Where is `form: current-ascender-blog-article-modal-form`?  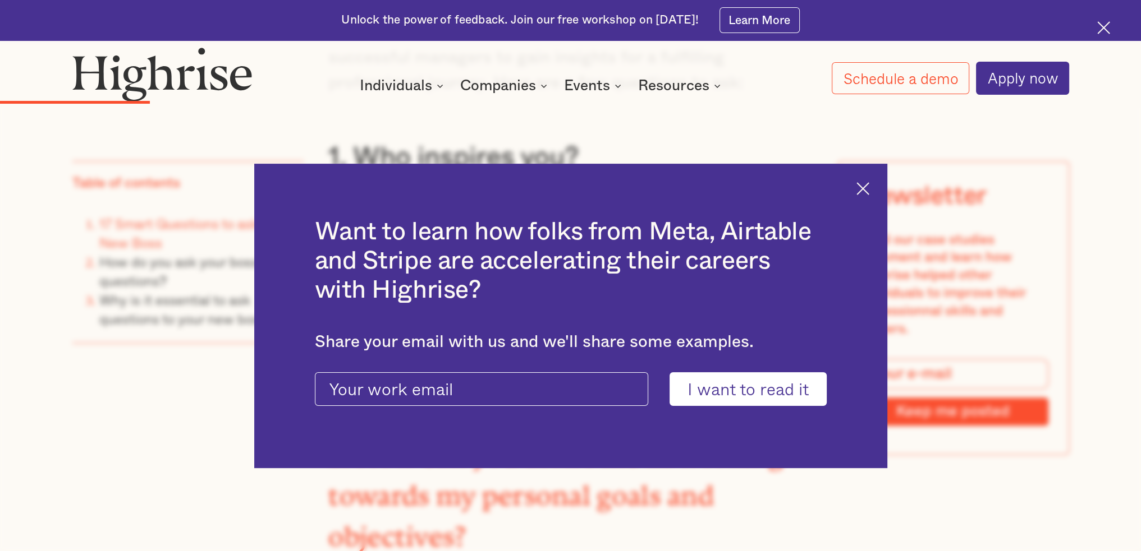 form: current-ascender-blog-article-modal-form is located at coordinates (571, 389).